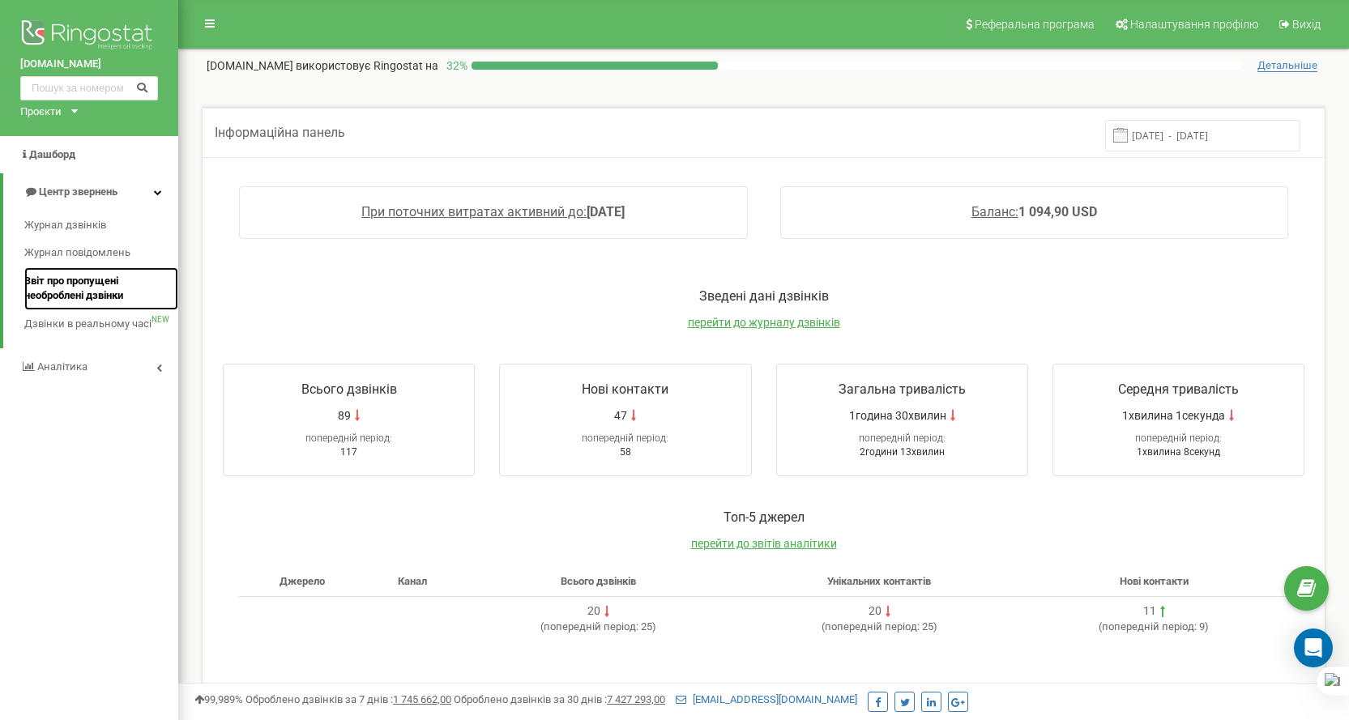 Image resolution: width=1349 pixels, height=720 pixels. Describe the element at coordinates (89, 36) in the screenshot. I see `img: Ringostat logo` at that location.